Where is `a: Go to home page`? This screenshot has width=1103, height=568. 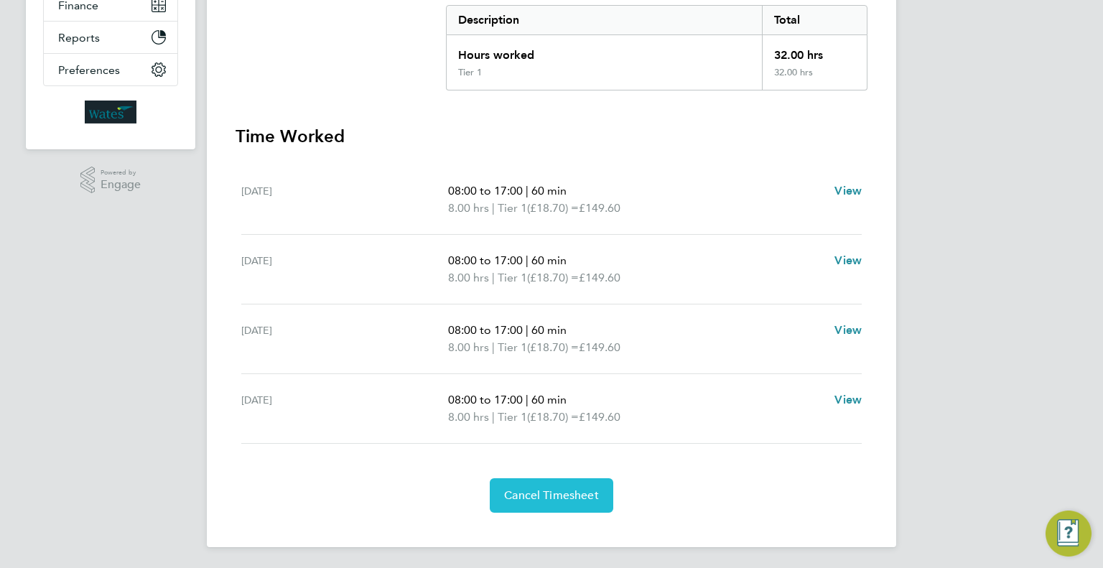 a: Go to home page is located at coordinates (111, 112).